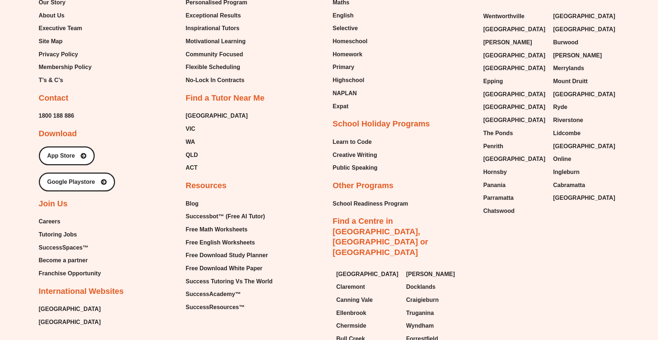  I want to click on span: J, so click(91, 86).